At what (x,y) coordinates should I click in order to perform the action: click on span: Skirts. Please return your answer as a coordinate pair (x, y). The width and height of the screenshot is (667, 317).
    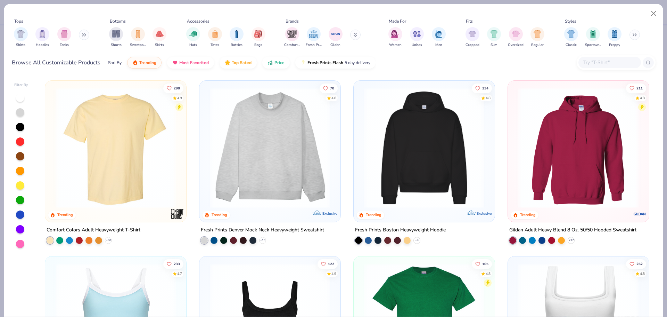
    Looking at the image, I should click on (159, 45).